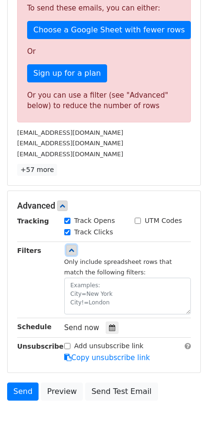 The image size is (208, 423). I want to click on p: Or, so click(104, 51).